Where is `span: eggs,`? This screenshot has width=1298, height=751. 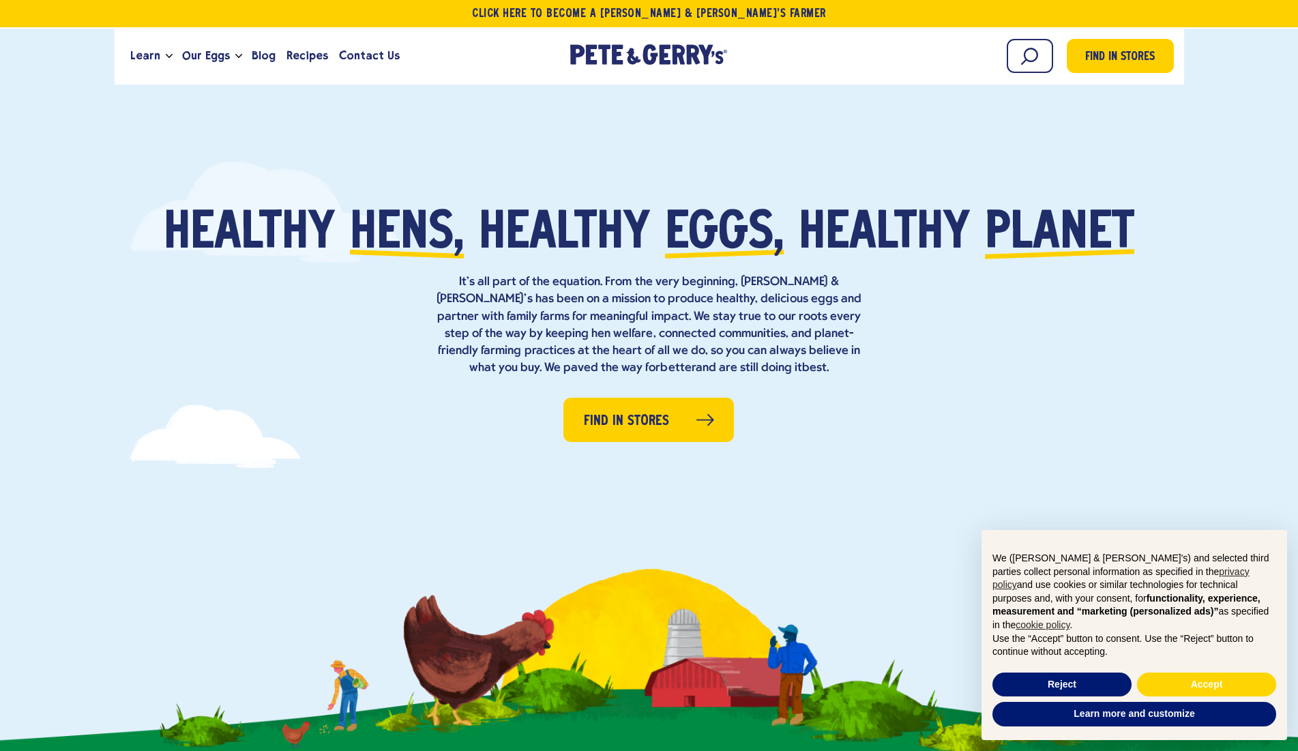
span: eggs, is located at coordinates (724, 234).